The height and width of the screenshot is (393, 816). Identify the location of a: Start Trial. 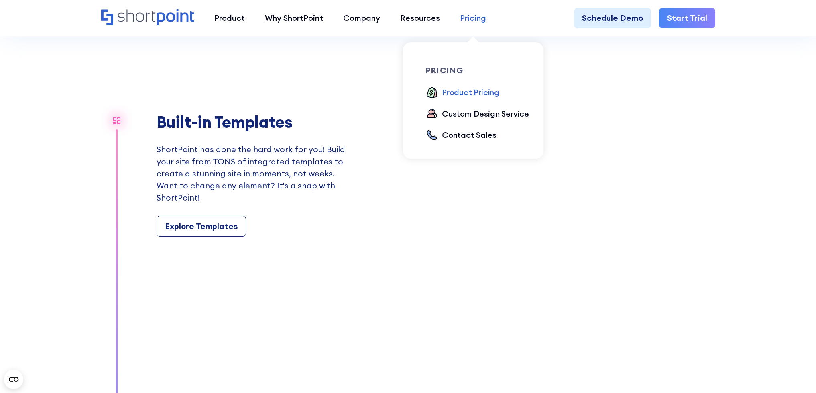
(687, 18).